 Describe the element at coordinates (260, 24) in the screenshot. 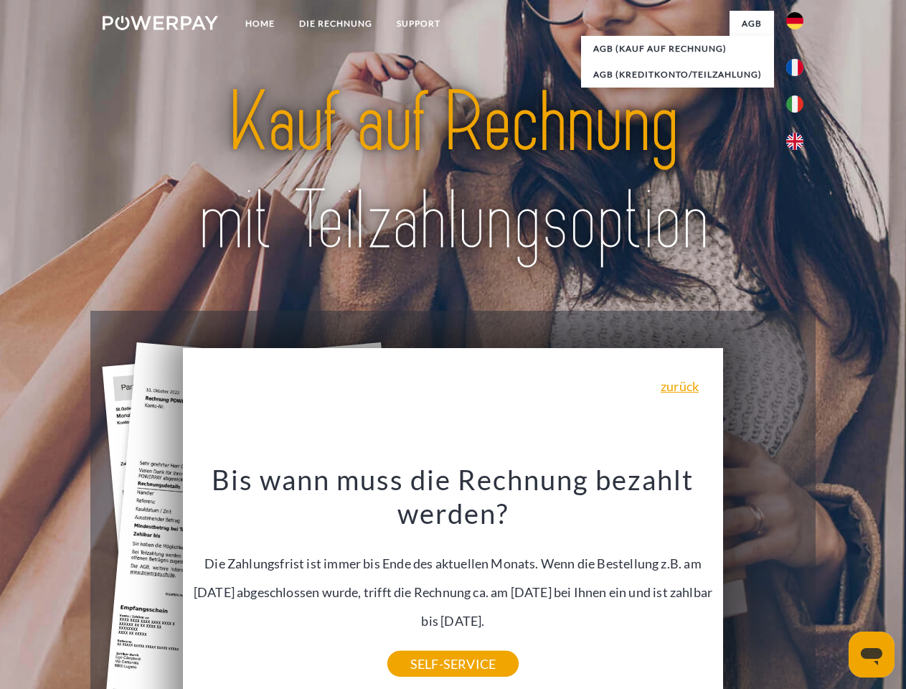

I see `a: Home` at that location.